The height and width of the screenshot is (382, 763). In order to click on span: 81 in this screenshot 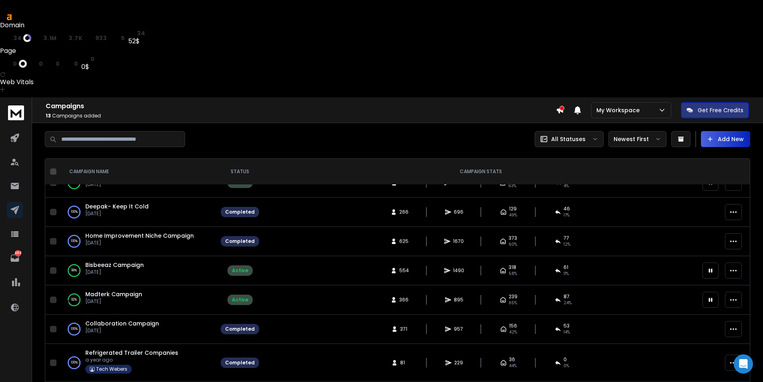, I will do `click(404, 363)`.